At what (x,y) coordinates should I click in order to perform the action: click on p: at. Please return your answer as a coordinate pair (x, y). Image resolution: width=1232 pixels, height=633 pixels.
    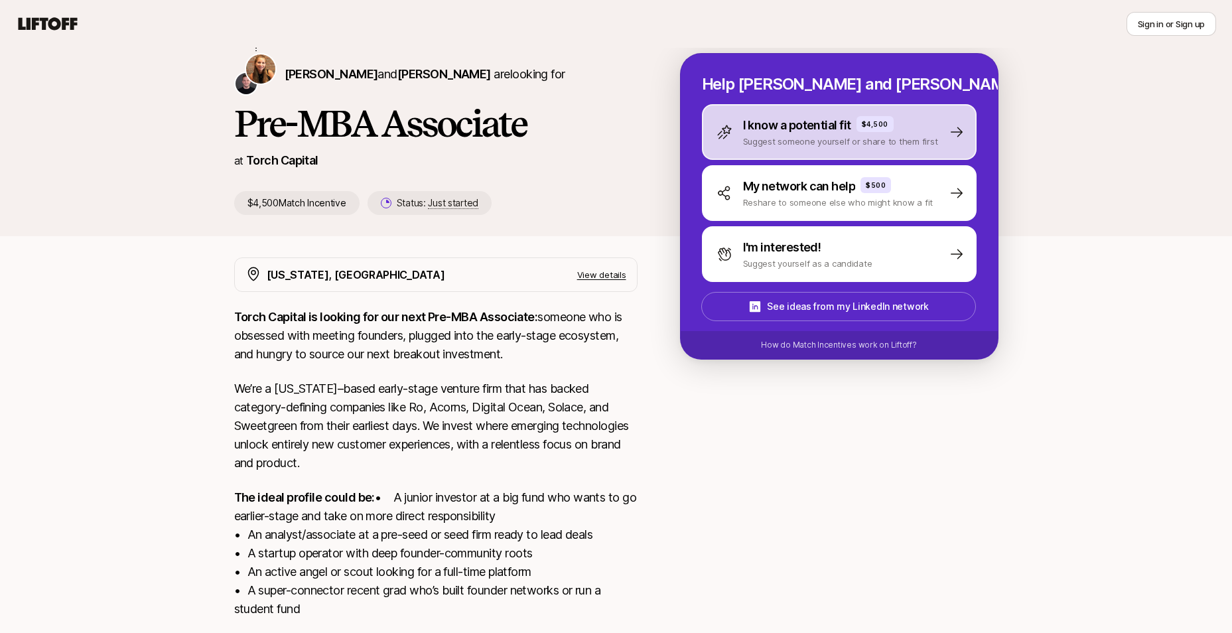
    Looking at the image, I should click on (239, 161).